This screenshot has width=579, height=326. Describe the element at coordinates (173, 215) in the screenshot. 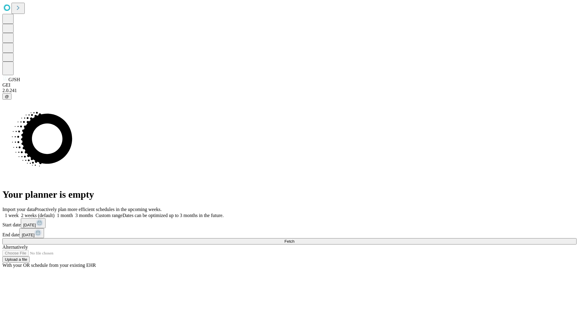

I see `span: Dates can be optimized up to 3 months in the future.` at that location.